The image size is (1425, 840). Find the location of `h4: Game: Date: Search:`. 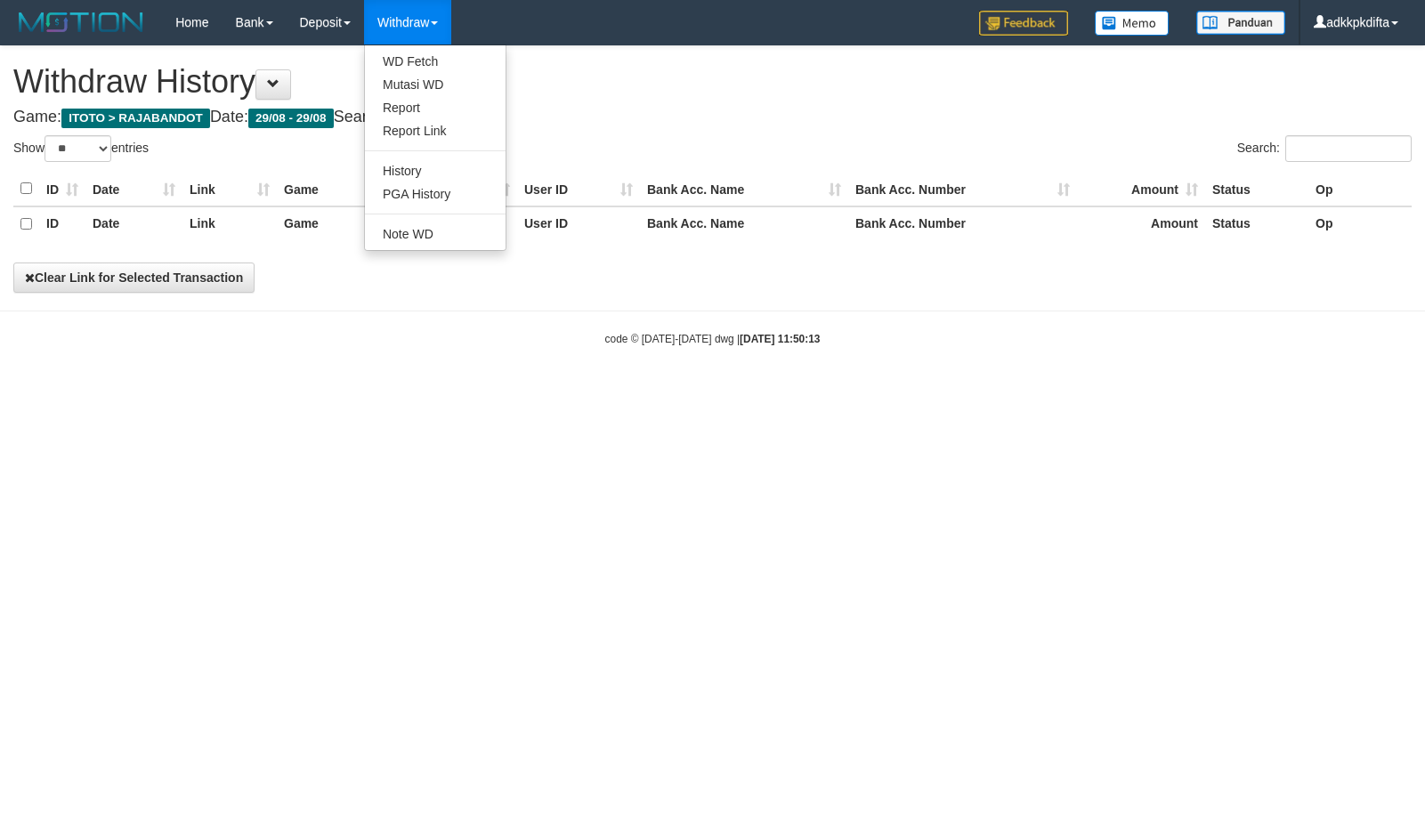

h4: Game: Date: Search: is located at coordinates (712, 117).